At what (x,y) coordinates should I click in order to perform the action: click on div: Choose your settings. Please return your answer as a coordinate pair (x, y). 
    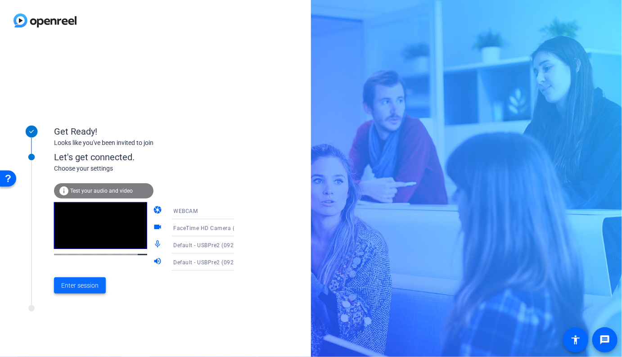
    Looking at the image, I should click on (153, 168).